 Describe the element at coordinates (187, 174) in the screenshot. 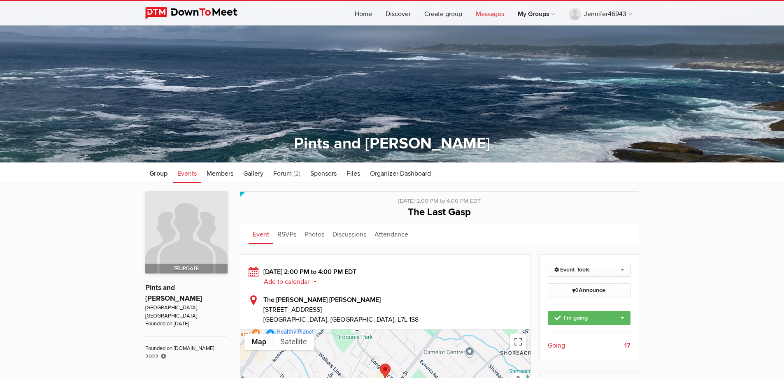

I see `span: Events` at that location.